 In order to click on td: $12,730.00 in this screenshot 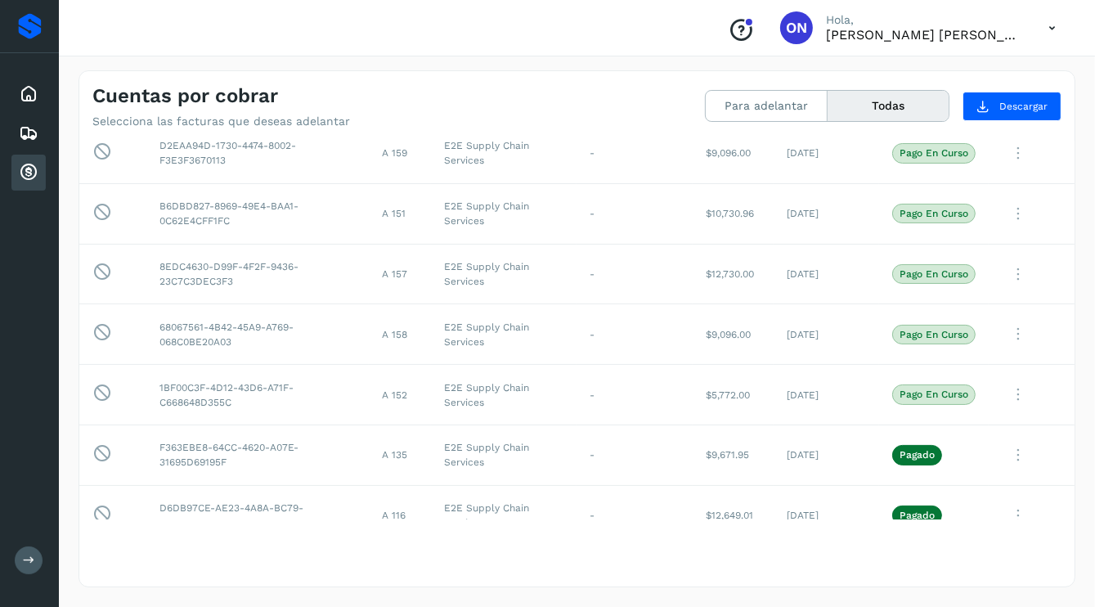, I will do `click(733, 274)`.